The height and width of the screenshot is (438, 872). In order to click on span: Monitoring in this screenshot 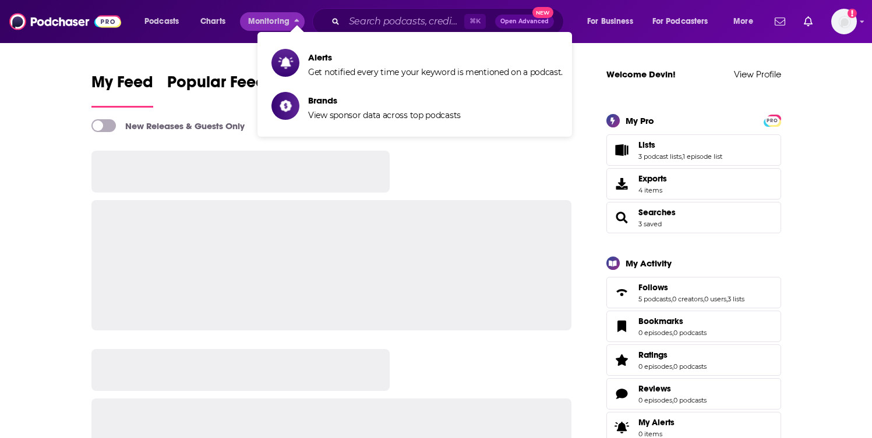, I will do `click(268, 22)`.